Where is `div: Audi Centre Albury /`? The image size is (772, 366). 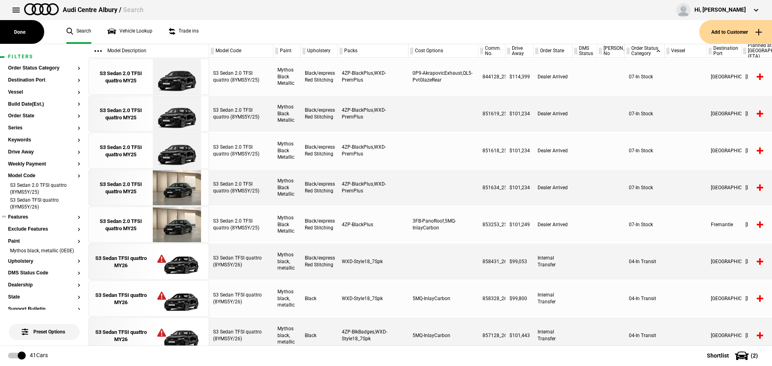 div: Audi Centre Albury / is located at coordinates (103, 10).